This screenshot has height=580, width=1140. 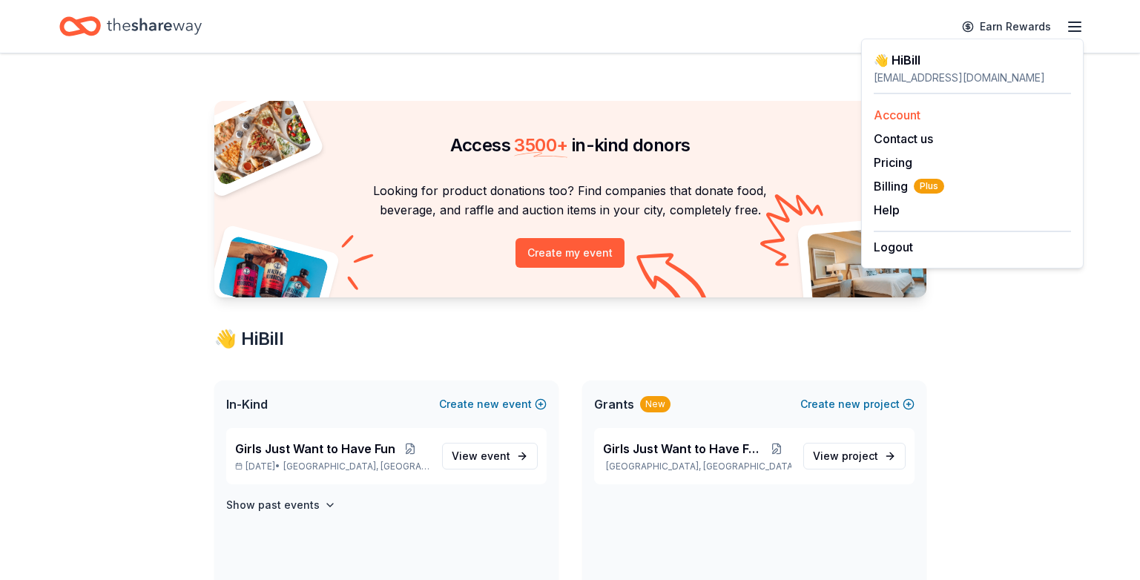 I want to click on a: Earn Rewards, so click(x=1007, y=27).